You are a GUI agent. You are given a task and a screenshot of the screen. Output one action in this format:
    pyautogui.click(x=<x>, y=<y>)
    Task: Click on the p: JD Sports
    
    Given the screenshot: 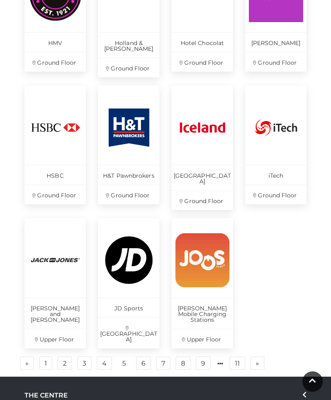 What is the action you would take?
    pyautogui.click(x=129, y=307)
    